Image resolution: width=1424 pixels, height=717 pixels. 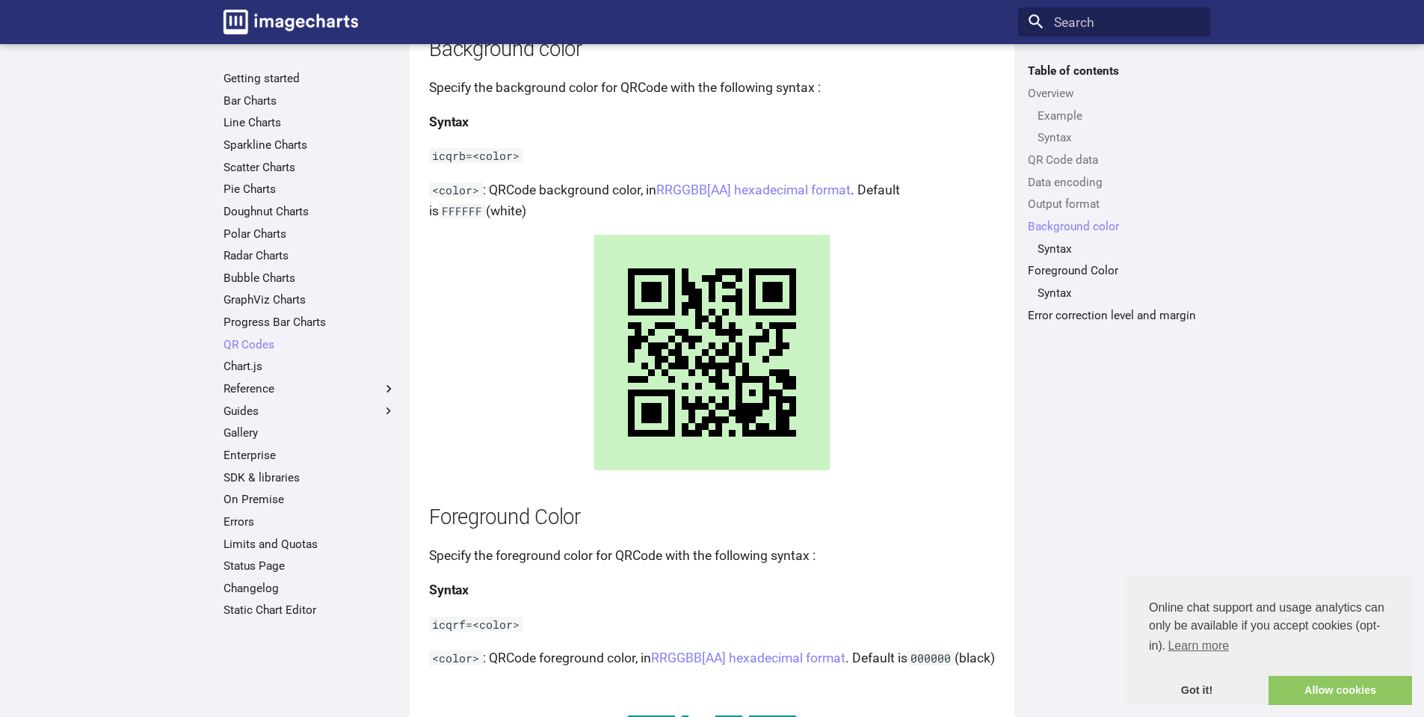 I want to click on a: Scatter Charts, so click(x=309, y=167).